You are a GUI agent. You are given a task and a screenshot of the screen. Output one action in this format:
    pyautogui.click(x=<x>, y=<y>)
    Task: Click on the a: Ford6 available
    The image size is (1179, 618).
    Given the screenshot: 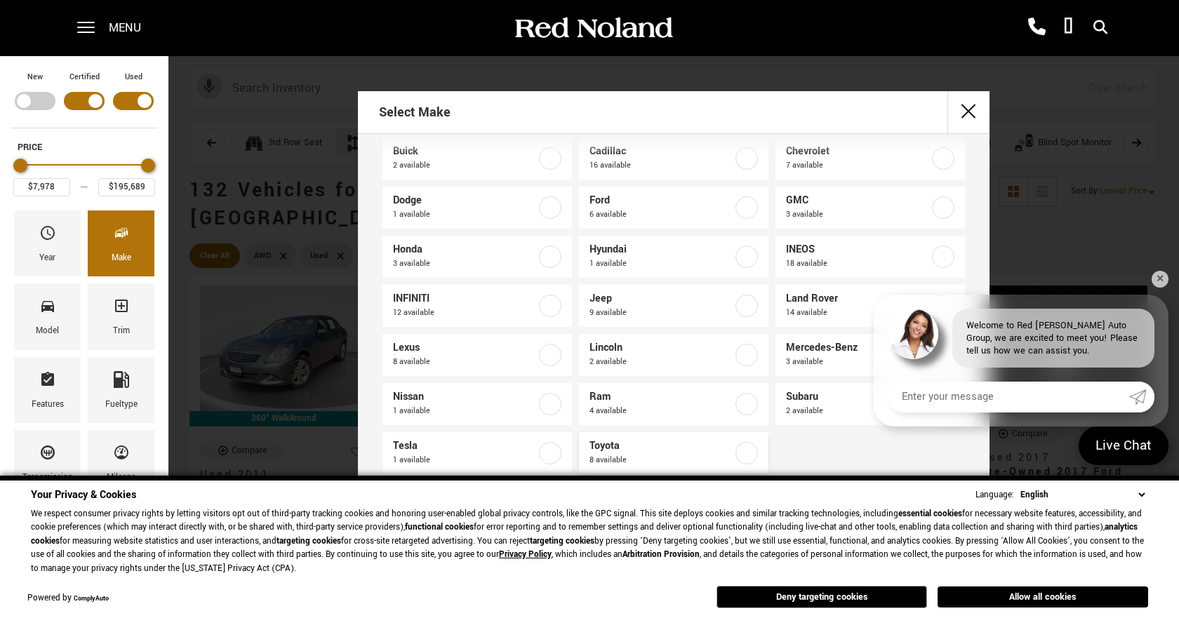 What is the action you would take?
    pyautogui.click(x=674, y=208)
    